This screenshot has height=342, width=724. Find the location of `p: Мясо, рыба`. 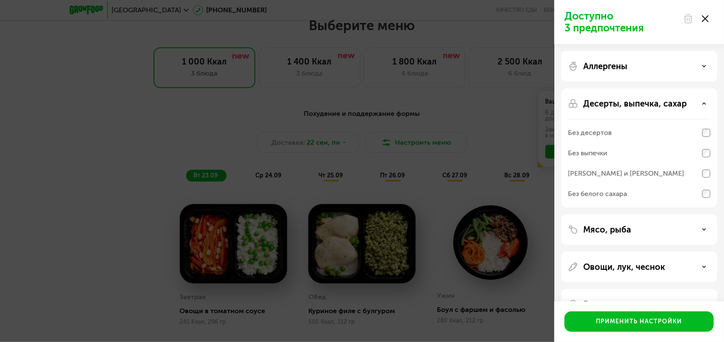

p: Мясо, рыба is located at coordinates (607, 230).